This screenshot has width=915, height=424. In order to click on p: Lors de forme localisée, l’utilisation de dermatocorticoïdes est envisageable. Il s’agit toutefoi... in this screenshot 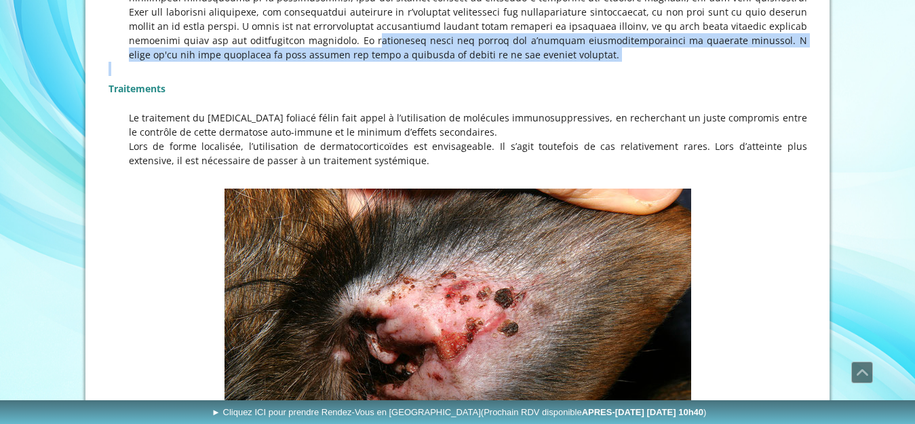, I will do `click(458, 153)`.